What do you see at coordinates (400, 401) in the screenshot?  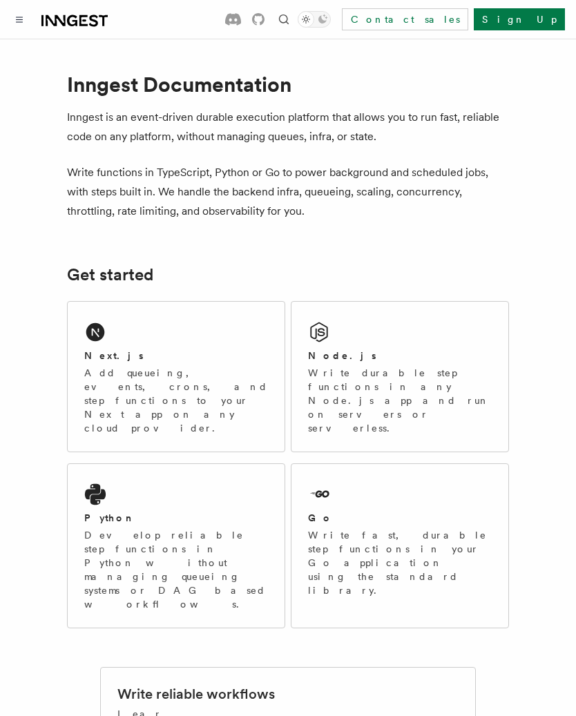 I see `p: Write durable step functions in any Node.js app and run on servers or serverless.` at bounding box center [400, 401].